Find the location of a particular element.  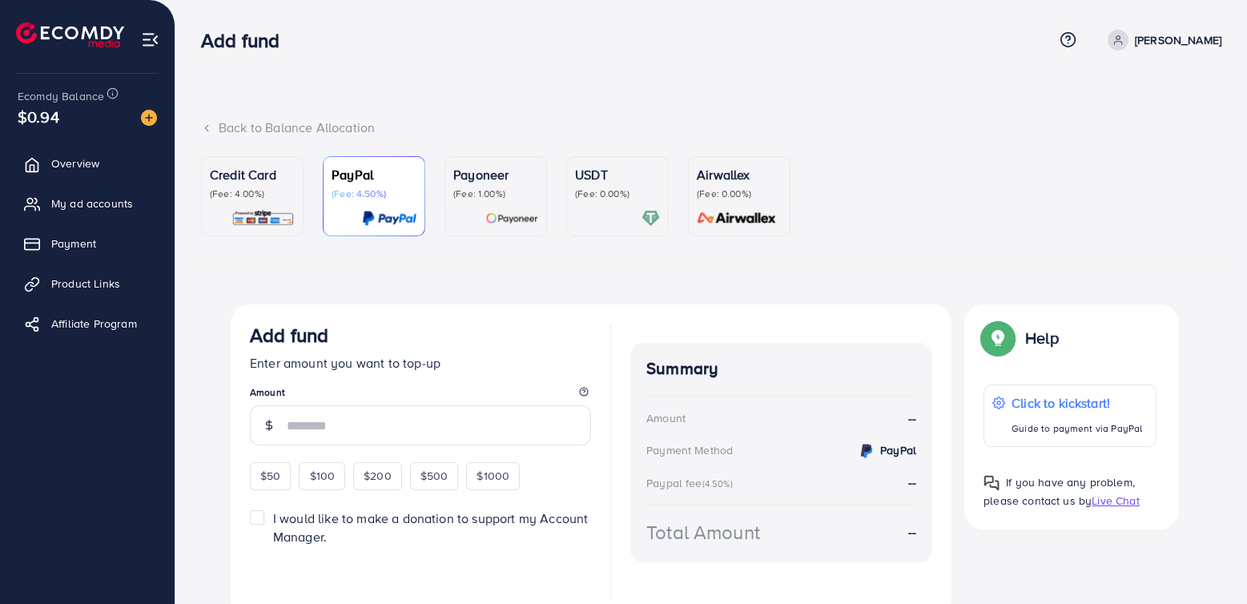

a: My ad accounts is located at coordinates (87, 203).